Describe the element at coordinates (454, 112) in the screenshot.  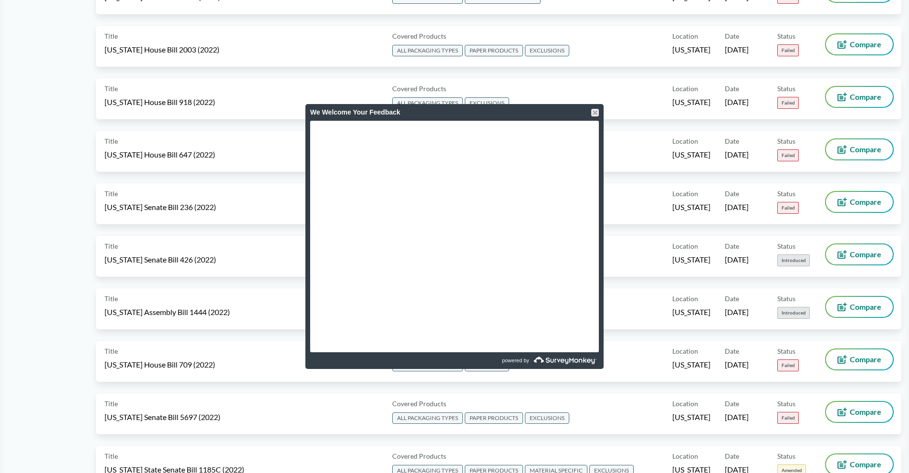
I see `div: We Welcome Your Feedback` at that location.